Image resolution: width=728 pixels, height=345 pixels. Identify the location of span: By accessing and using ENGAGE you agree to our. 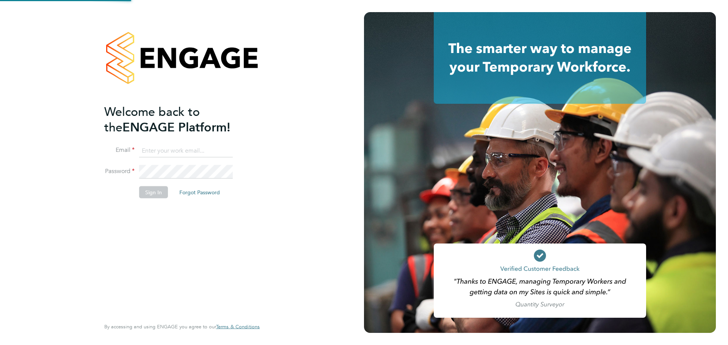
(182, 327).